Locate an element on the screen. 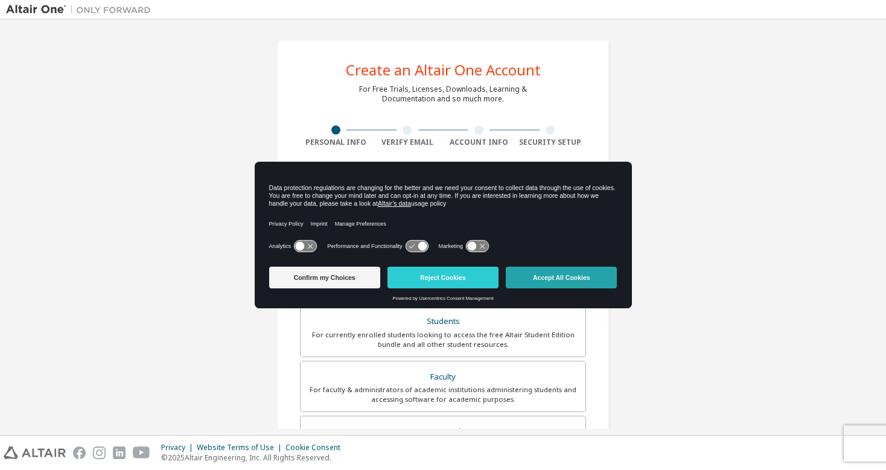 The image size is (886, 470). img: facebook.svg is located at coordinates (79, 453).